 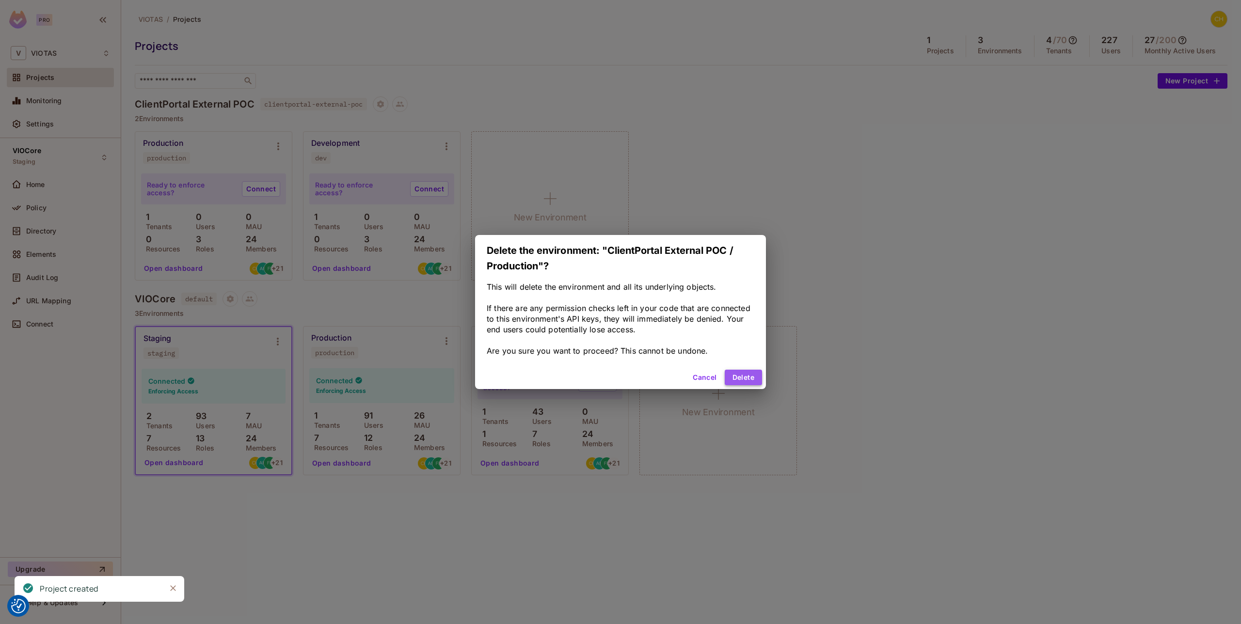 I want to click on div: This will delete the environment and all its underlying objects. If there are any permission chec..., so click(x=620, y=319).